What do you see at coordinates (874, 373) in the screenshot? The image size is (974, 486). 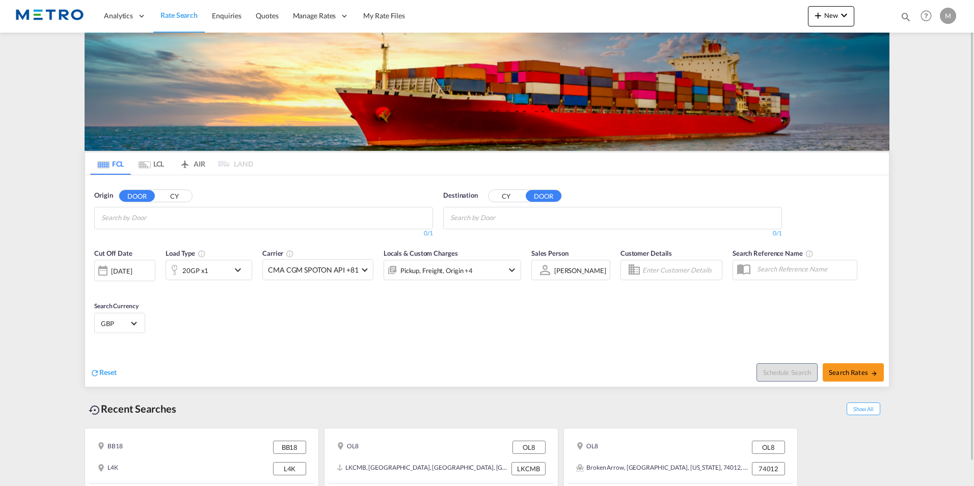 I see `md-icon: icon-arrow-right` at bounding box center [874, 373].